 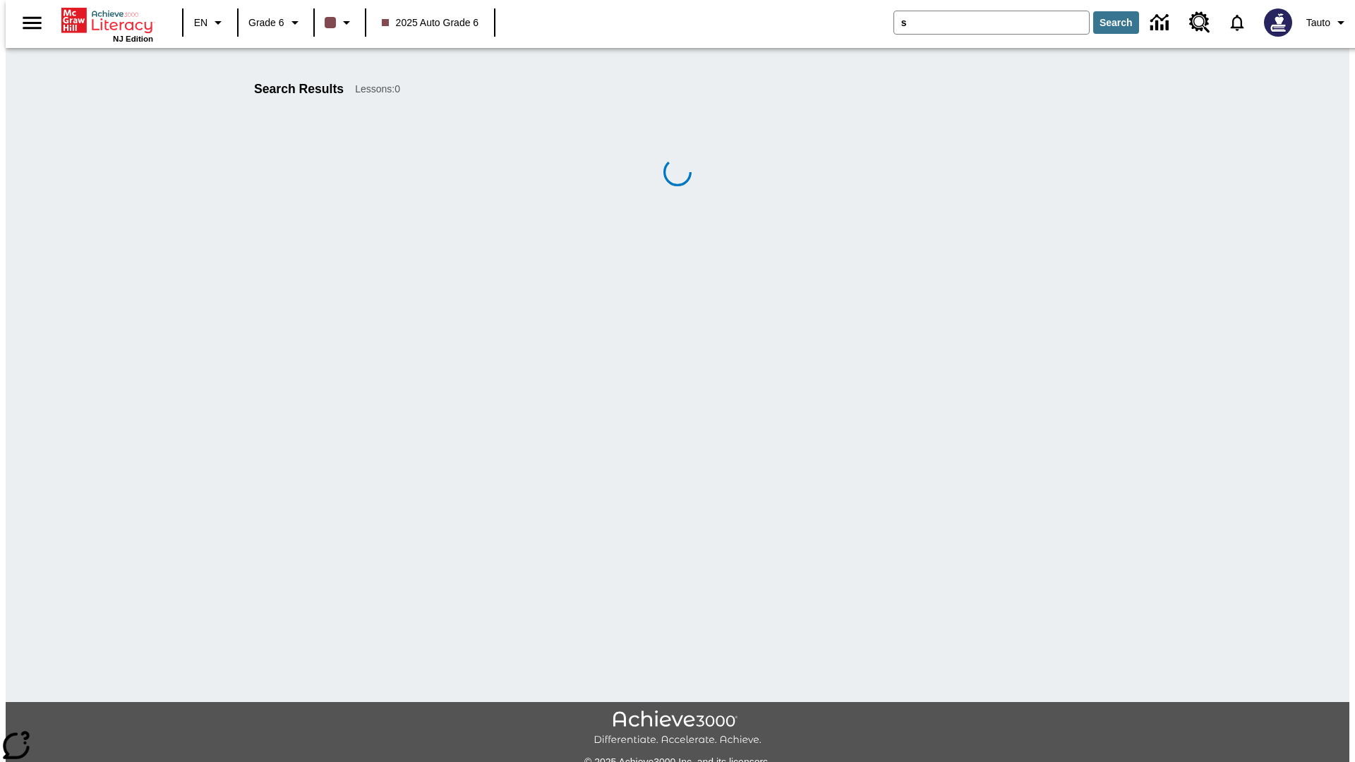 What do you see at coordinates (210, 23) in the screenshot?
I see `button: Language: EN, Select a language` at bounding box center [210, 23].